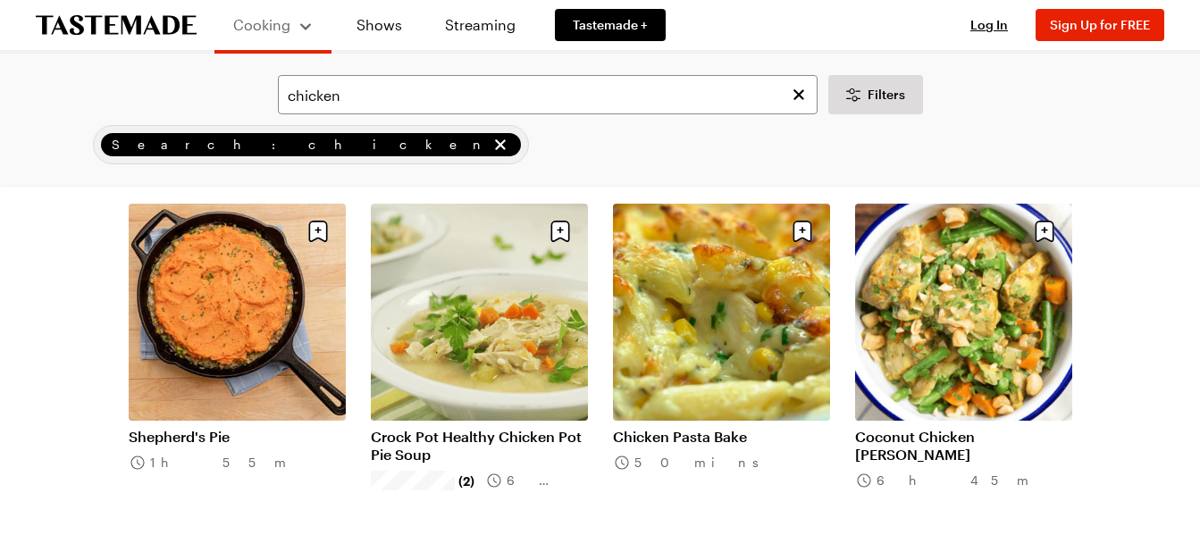  What do you see at coordinates (237, 437) in the screenshot?
I see `a: Shepherd's Pie` at bounding box center [237, 437].